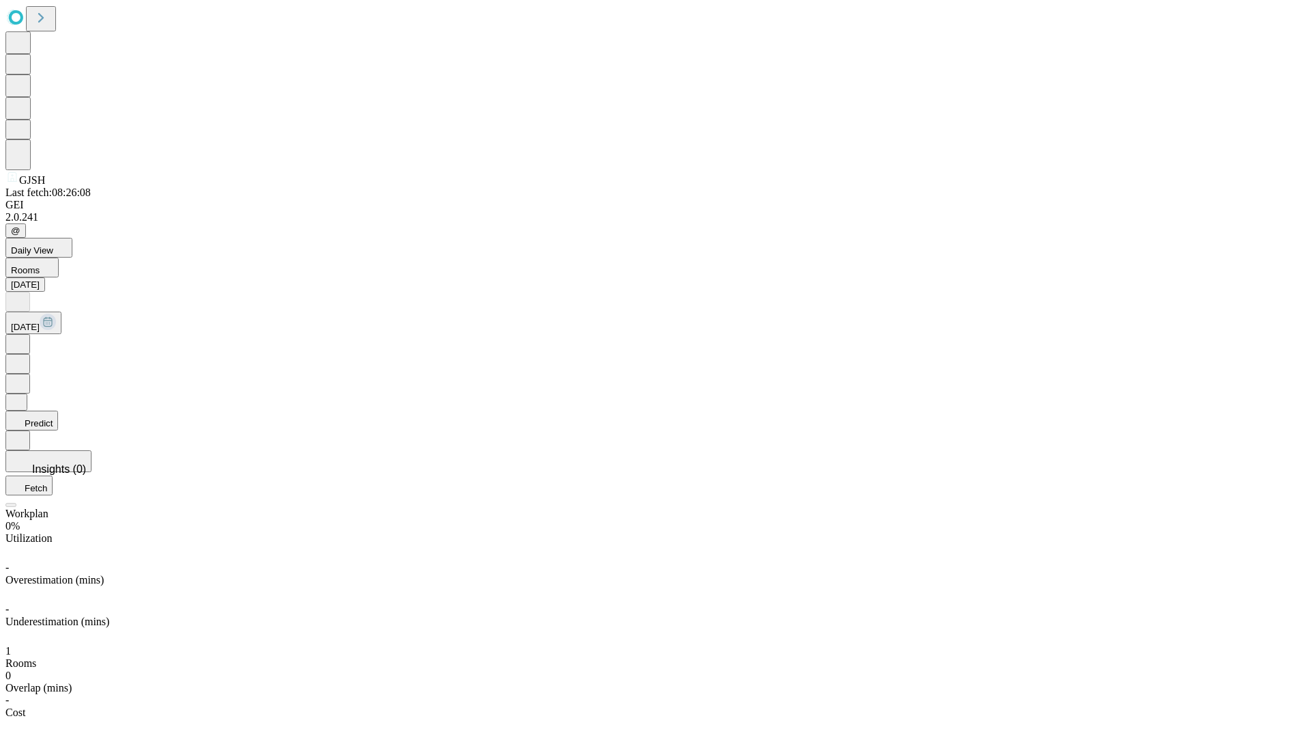  What do you see at coordinates (8, 675) in the screenshot?
I see `span: 0` at bounding box center [8, 675].